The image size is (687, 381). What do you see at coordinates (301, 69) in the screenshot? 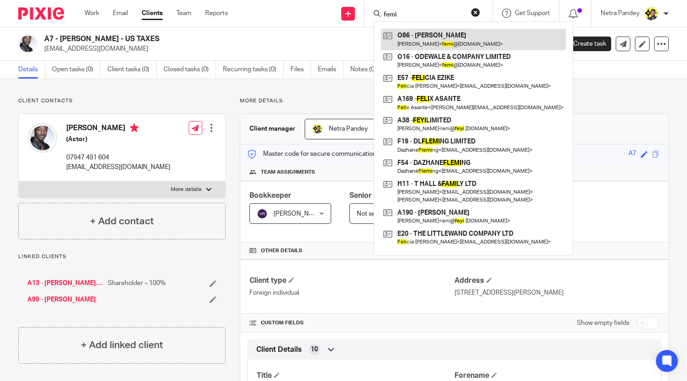
I see `a: Files` at bounding box center [301, 69].